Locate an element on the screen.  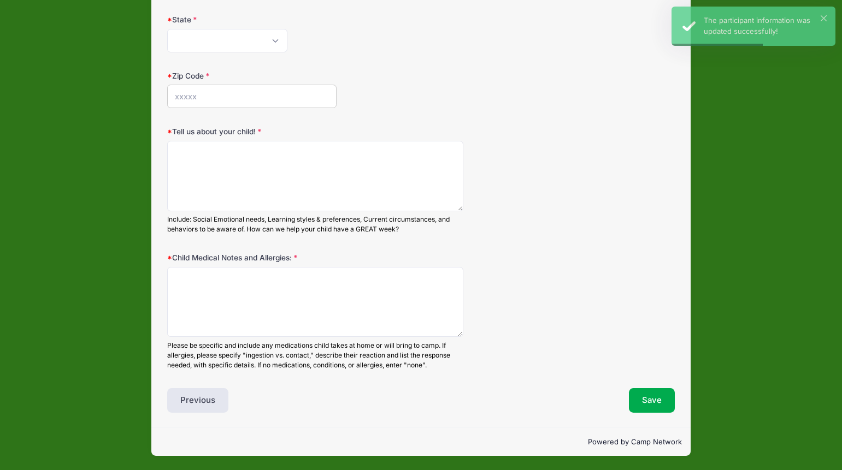
div: Include: Social Emotional needs, Learning styles & preferences, Current circumstances, and behavi... is located at coordinates (315, 224).